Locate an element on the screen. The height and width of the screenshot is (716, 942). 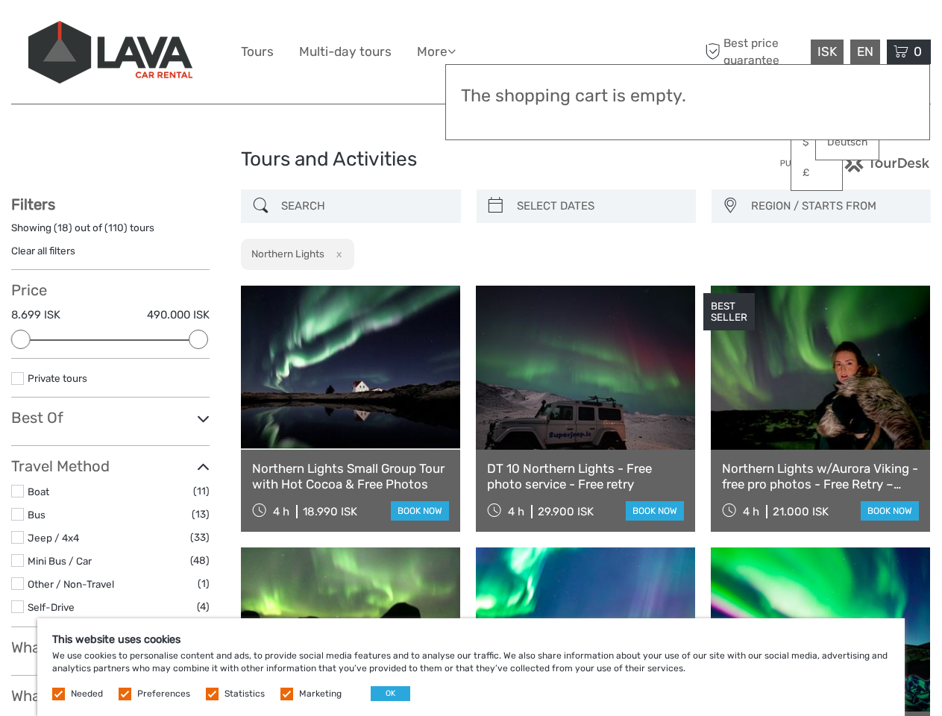
label: 110 is located at coordinates (116, 228).